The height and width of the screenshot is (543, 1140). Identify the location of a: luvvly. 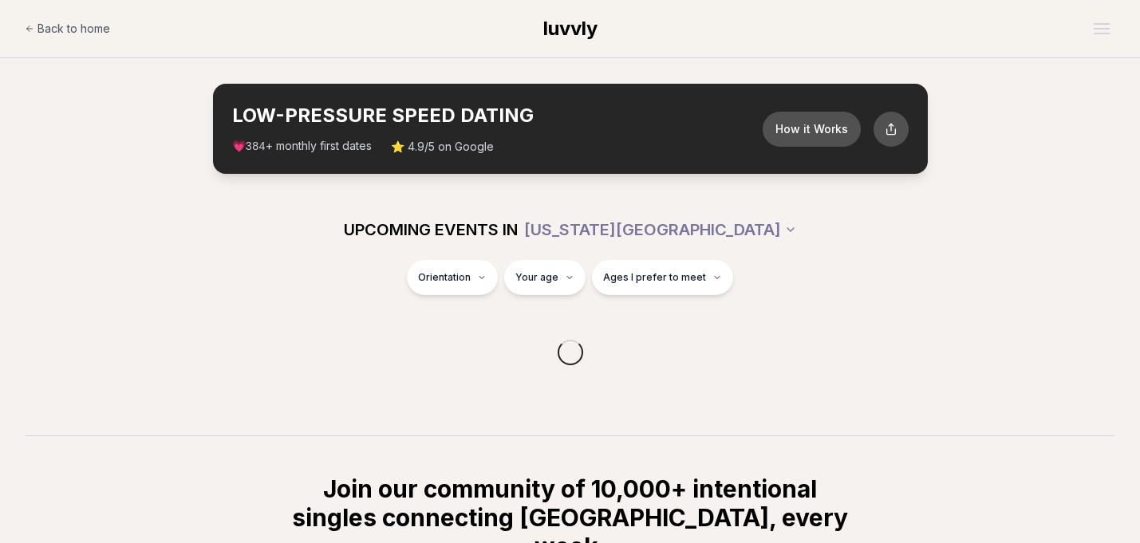
(570, 29).